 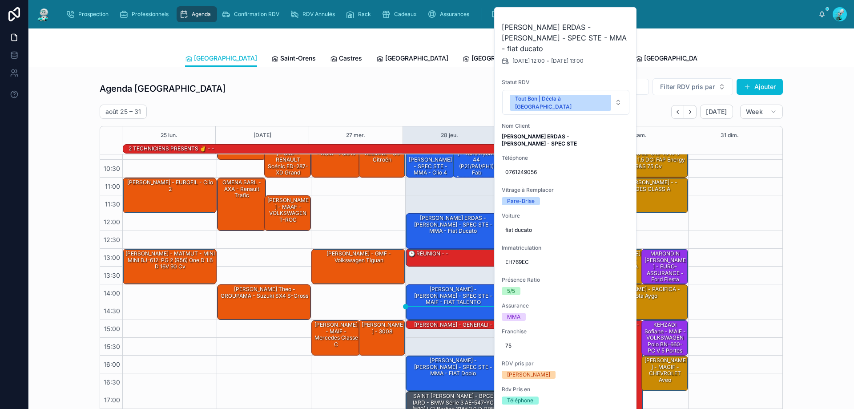 What do you see at coordinates (754, 112) in the screenshot?
I see `span: Week` at bounding box center [754, 112].